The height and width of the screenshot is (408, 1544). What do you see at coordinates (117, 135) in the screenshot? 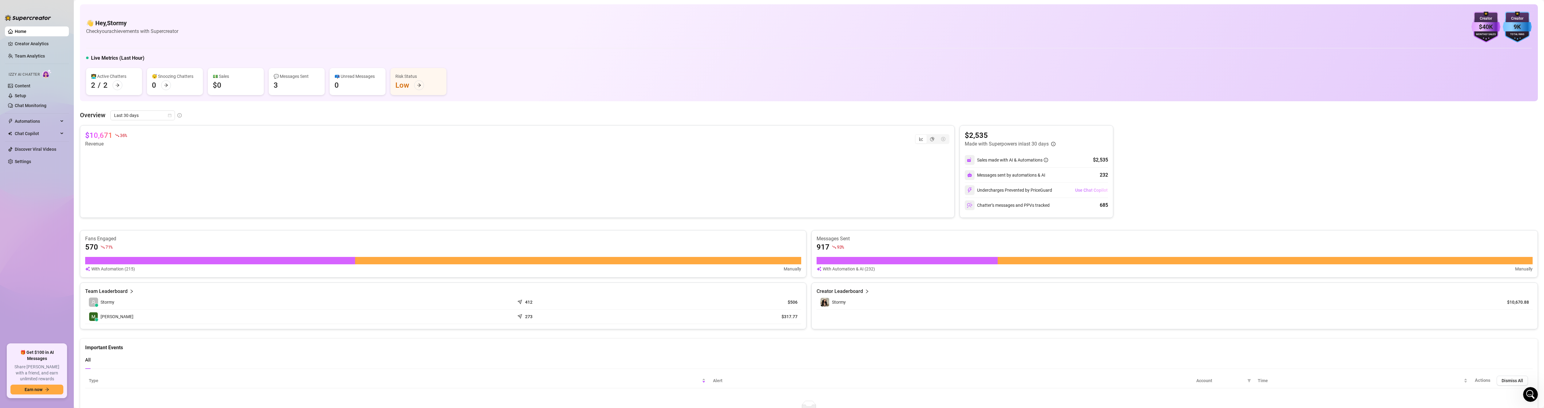
I see `span: fall` at bounding box center [117, 135].